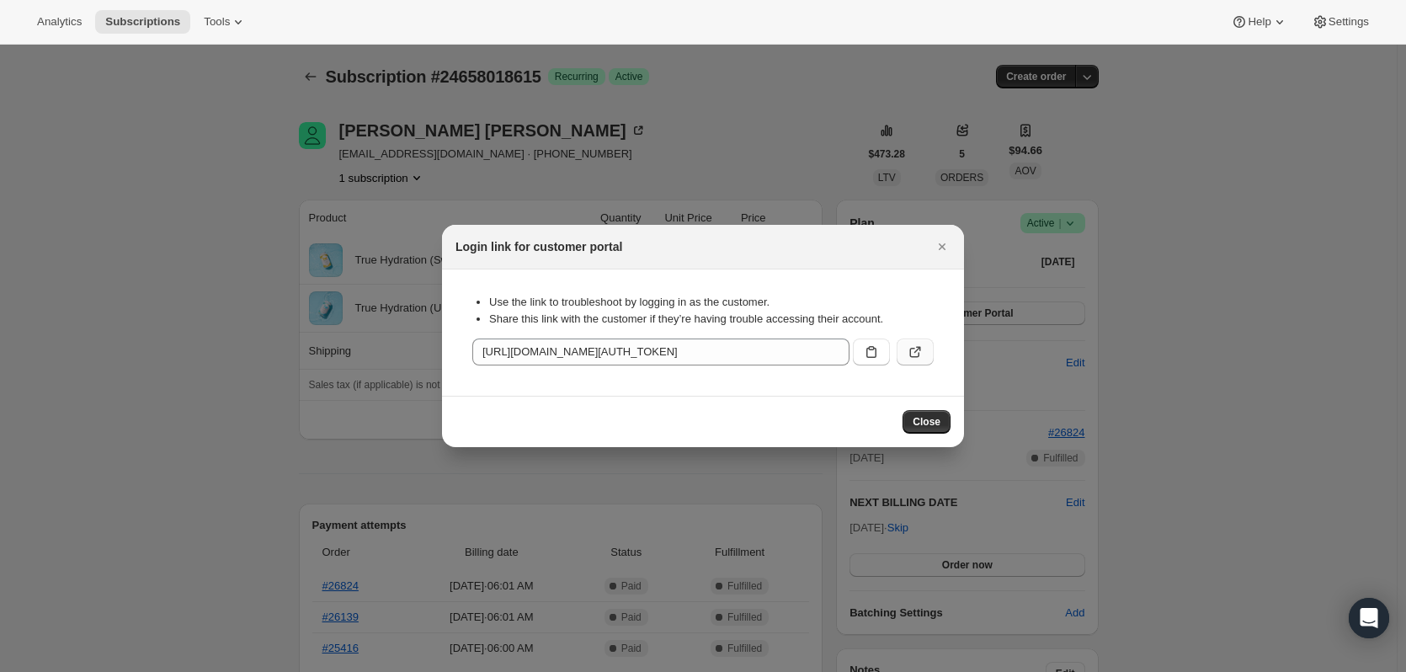 This screenshot has height=672, width=1406. I want to click on span: Close, so click(926, 422).